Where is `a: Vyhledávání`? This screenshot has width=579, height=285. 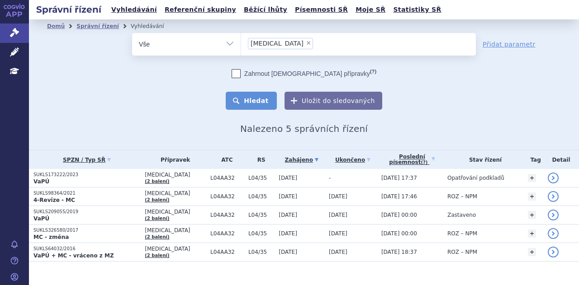
a: Vyhledávání is located at coordinates (134, 9).